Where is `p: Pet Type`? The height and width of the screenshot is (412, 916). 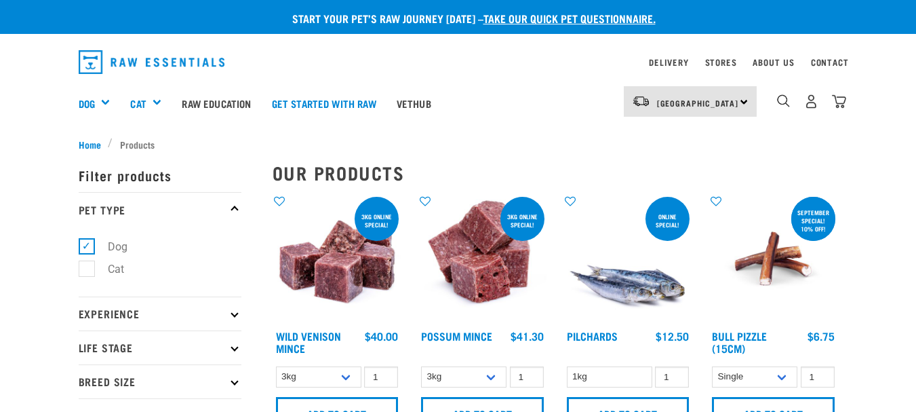 p: Pet Type is located at coordinates (160, 209).